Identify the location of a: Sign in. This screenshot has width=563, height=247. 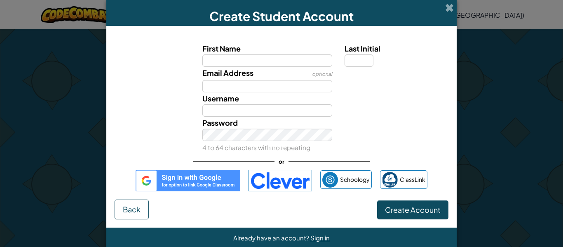
(320, 238).